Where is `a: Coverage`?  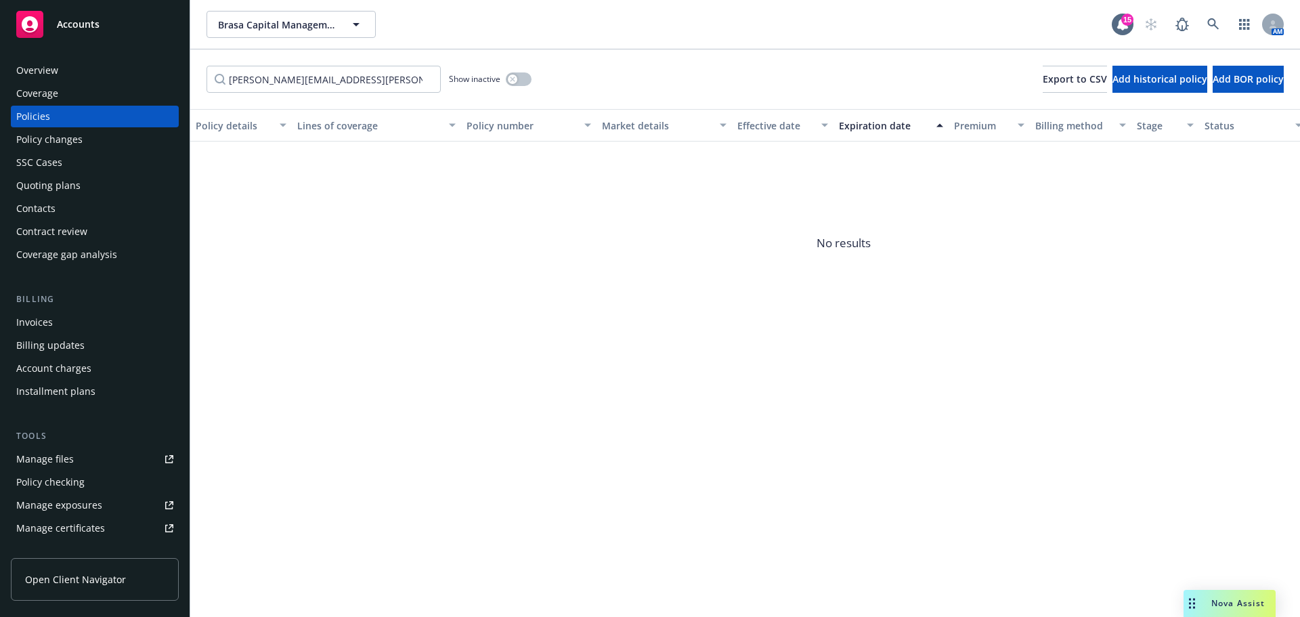
a: Coverage is located at coordinates (95, 93).